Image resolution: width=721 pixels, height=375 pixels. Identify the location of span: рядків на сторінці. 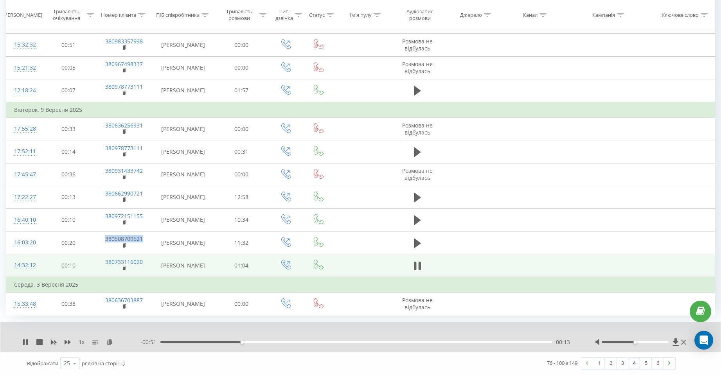
(103, 364).